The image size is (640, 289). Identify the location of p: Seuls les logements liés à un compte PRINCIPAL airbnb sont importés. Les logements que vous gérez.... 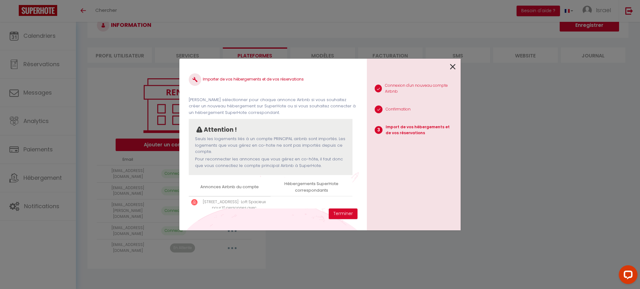
(271, 145).